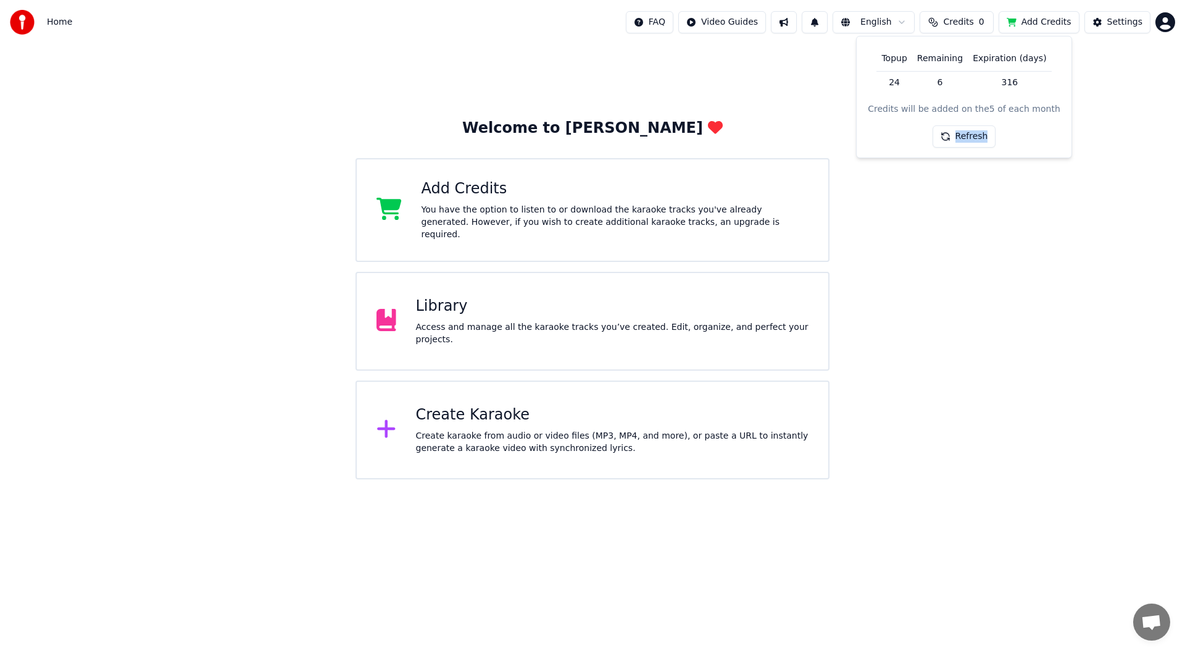  Describe the element at coordinates (1125, 22) in the screenshot. I see `div: Settings` at that location.